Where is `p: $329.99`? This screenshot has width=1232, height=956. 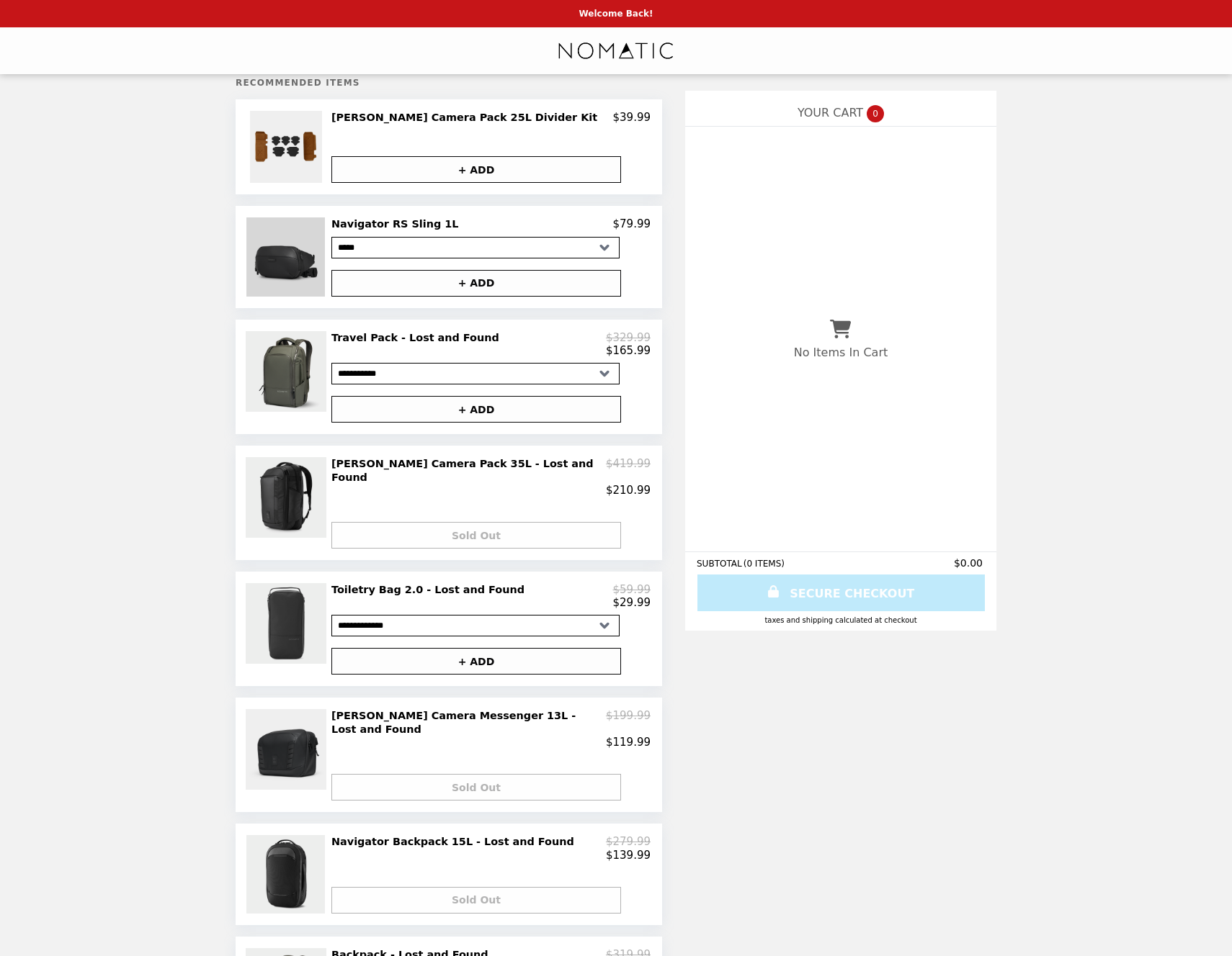 p: $329.99 is located at coordinates (628, 338).